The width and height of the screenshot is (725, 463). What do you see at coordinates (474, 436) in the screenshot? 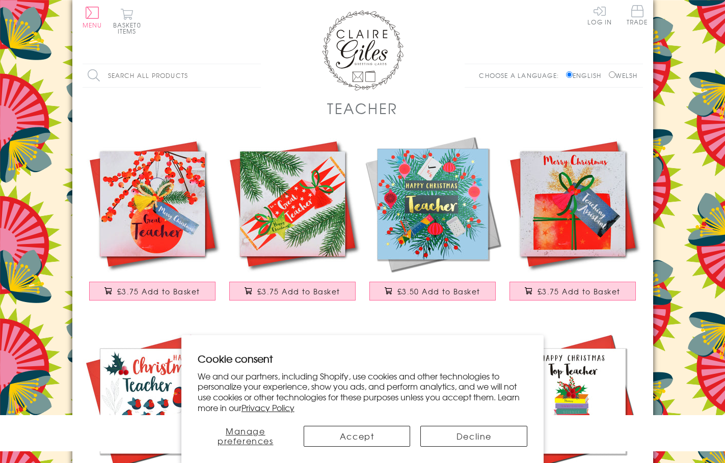
I see `button: Decline` at bounding box center [474, 436].